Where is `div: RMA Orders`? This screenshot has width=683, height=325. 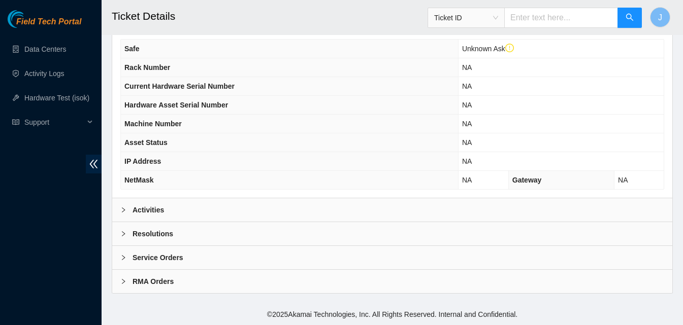
div: RMA Orders is located at coordinates (392, 282).